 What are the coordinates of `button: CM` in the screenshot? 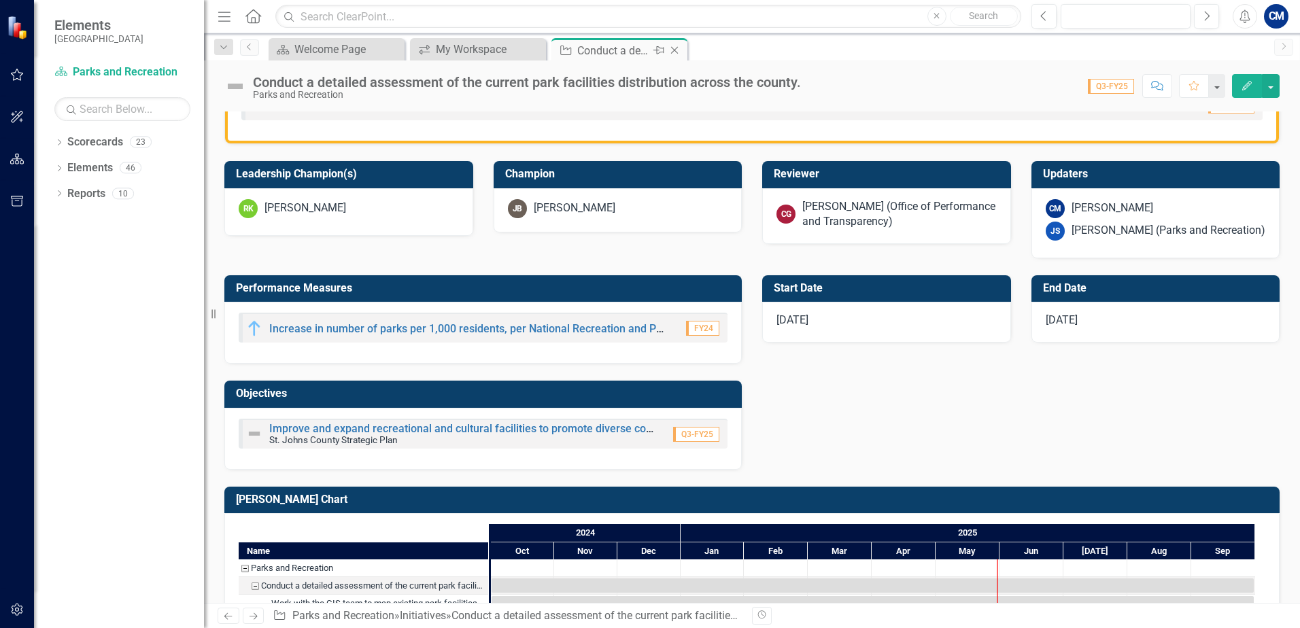 It's located at (1276, 16).